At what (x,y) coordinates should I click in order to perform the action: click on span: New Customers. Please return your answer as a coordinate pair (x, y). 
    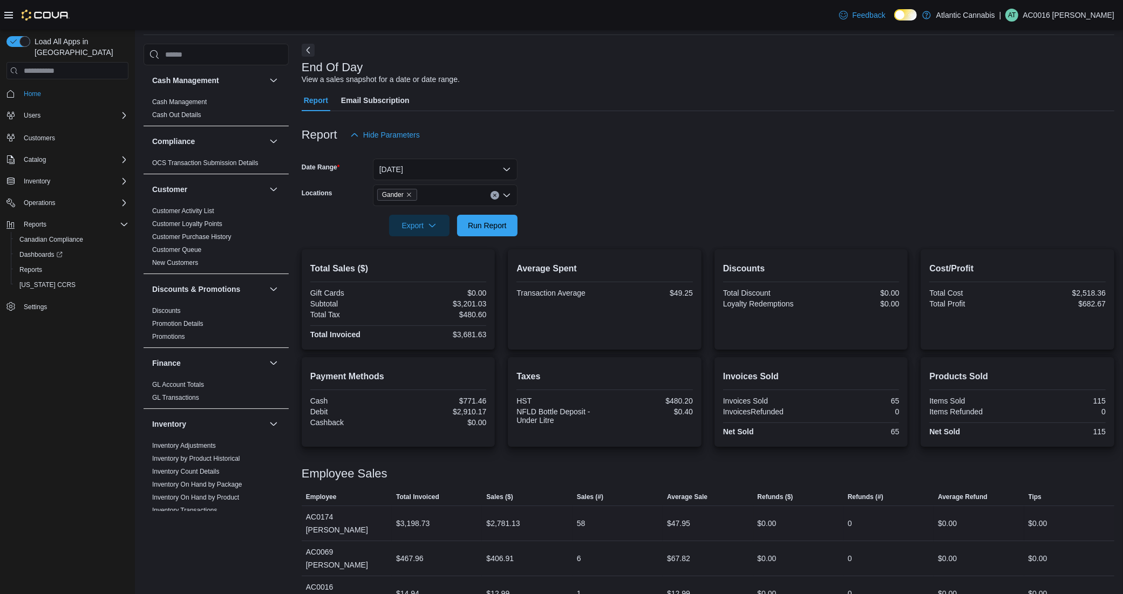
    Looking at the image, I should click on (175, 263).